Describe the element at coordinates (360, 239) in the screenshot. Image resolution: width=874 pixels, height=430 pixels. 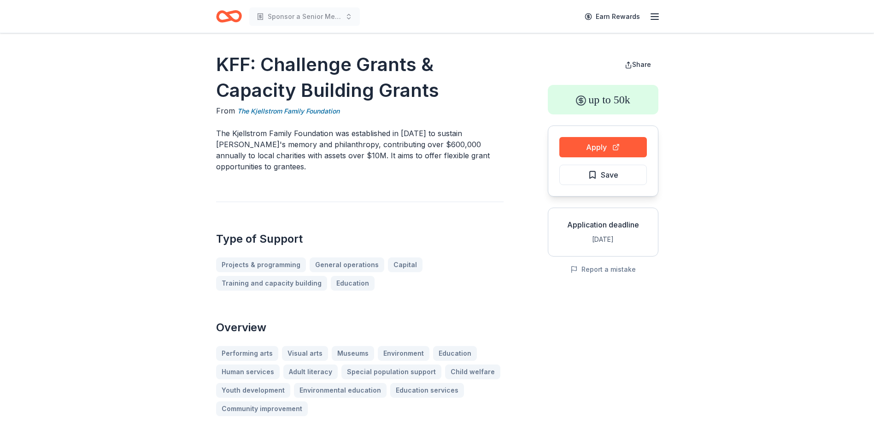
I see `h2: Type of Support` at that location.